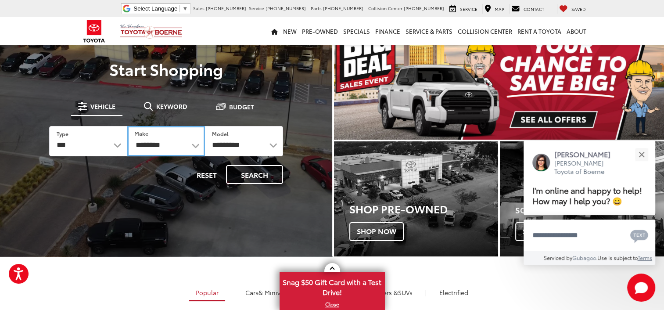 The width and height of the screenshot is (664, 310). Describe the element at coordinates (582, 199) in the screenshot. I see `a: Schedule Service Schedule Now` at that location.